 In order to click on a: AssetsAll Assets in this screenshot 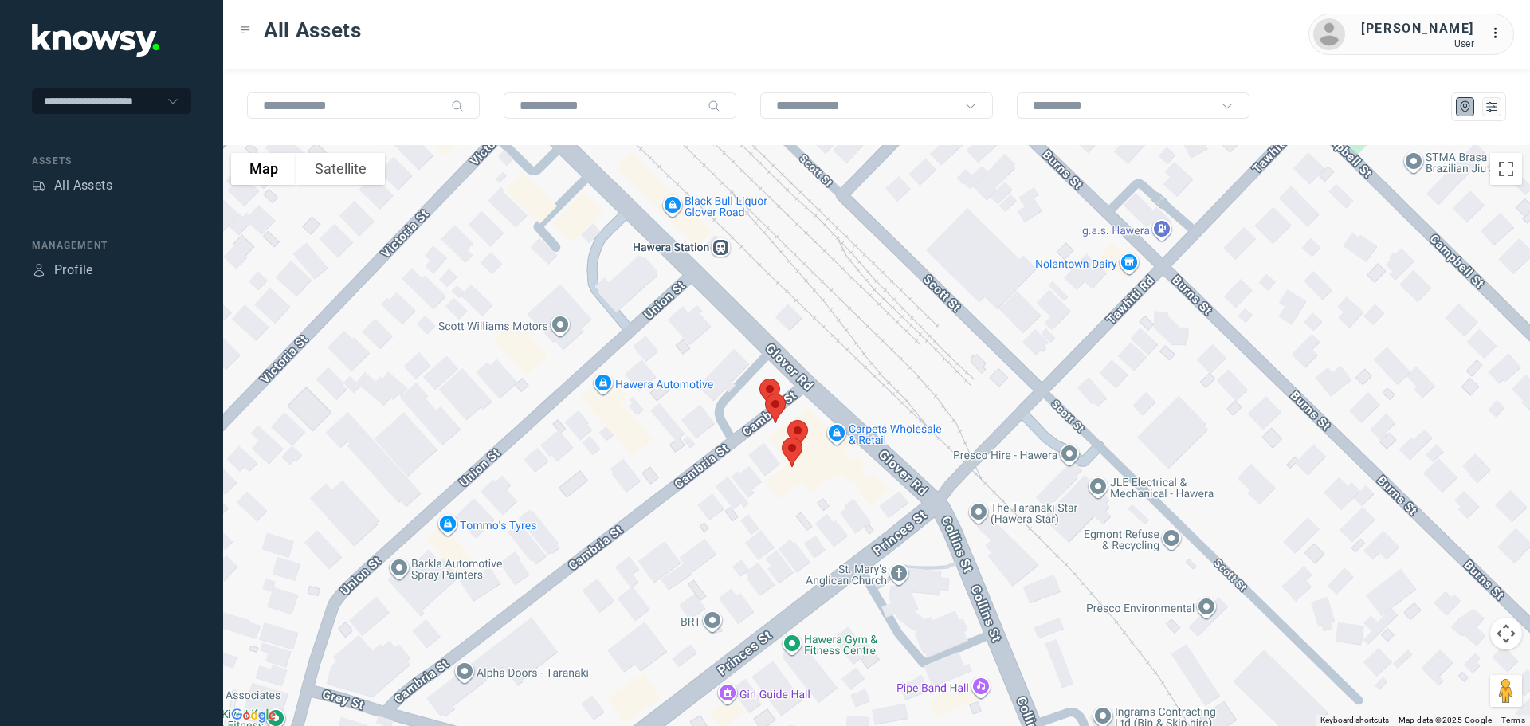, I will do `click(72, 186)`.